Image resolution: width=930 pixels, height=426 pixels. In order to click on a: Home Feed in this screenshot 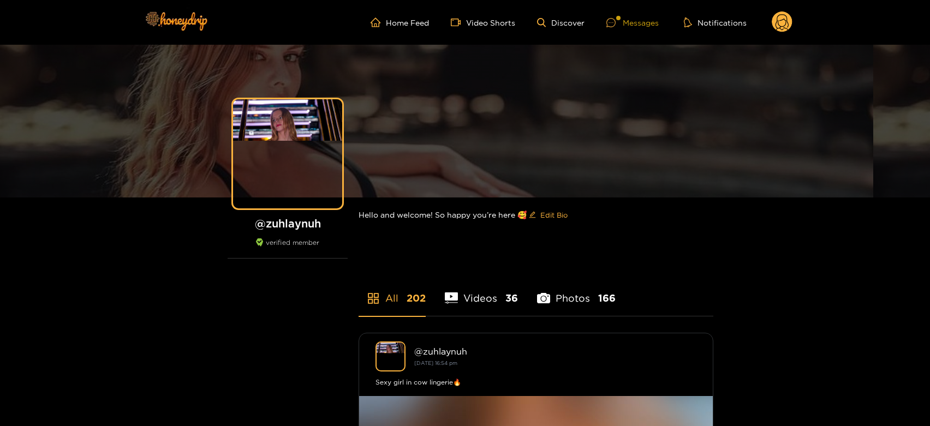, I will do `click(400, 22)`.